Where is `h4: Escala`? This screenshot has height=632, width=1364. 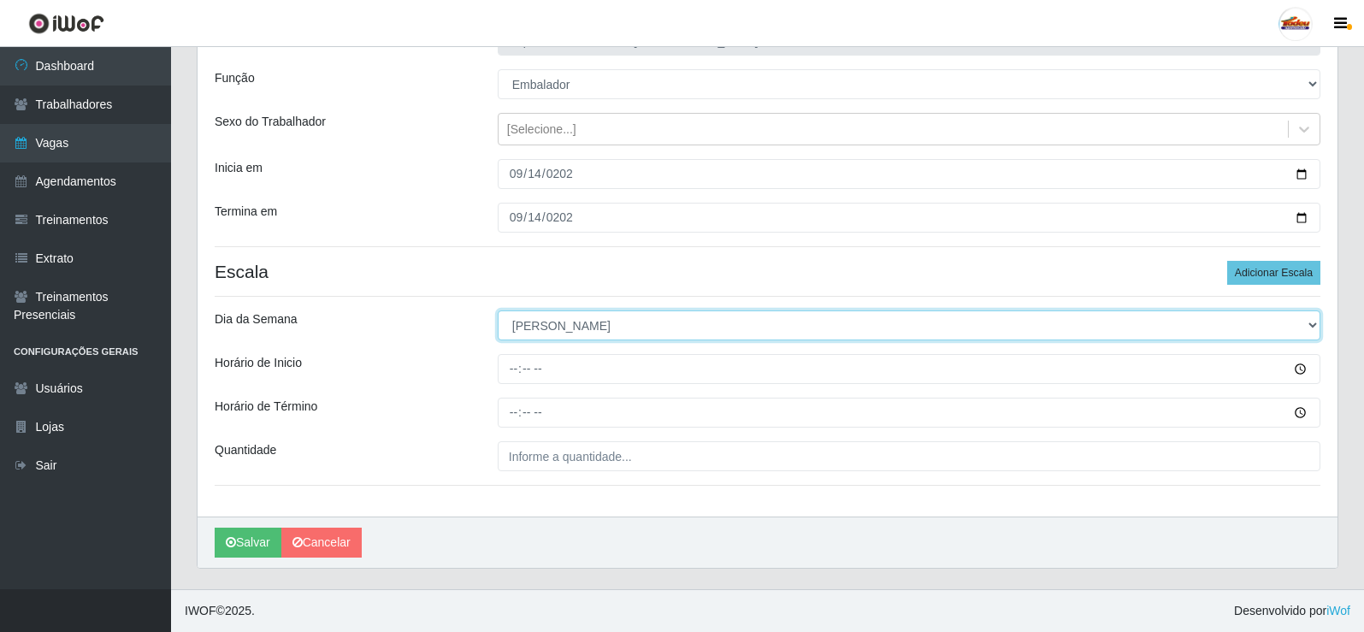
h4: Escala is located at coordinates (767, 271).